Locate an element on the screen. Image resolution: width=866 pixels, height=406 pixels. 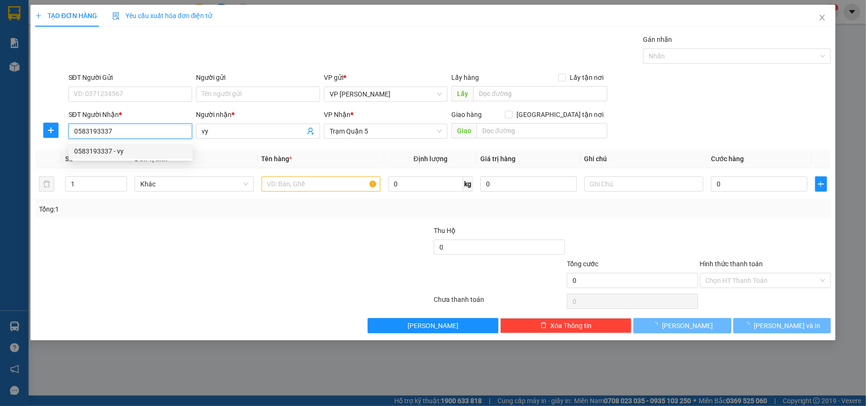
div: VP gửi is located at coordinates (386, 77).